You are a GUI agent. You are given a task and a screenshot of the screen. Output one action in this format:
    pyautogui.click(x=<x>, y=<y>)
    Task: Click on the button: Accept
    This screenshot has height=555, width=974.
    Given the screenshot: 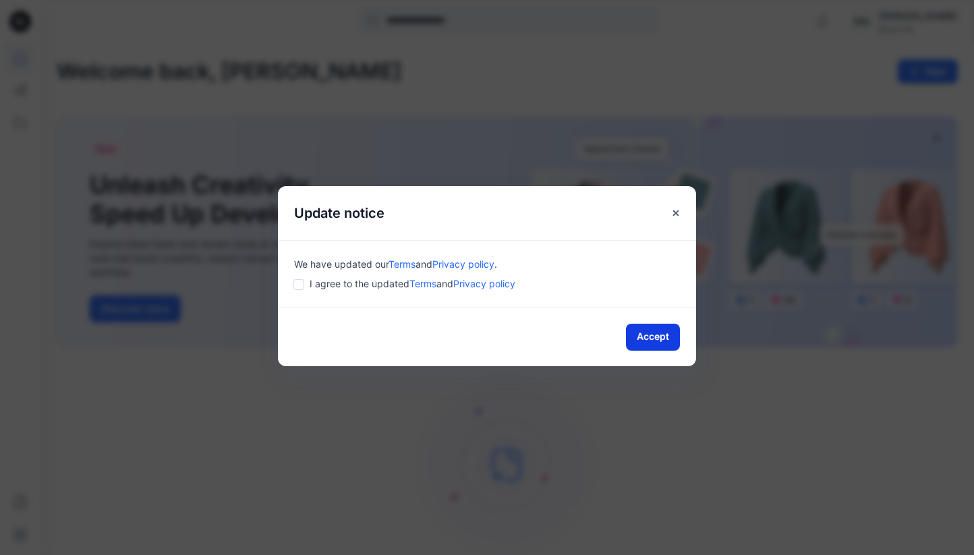 What is the action you would take?
    pyautogui.click(x=653, y=337)
    